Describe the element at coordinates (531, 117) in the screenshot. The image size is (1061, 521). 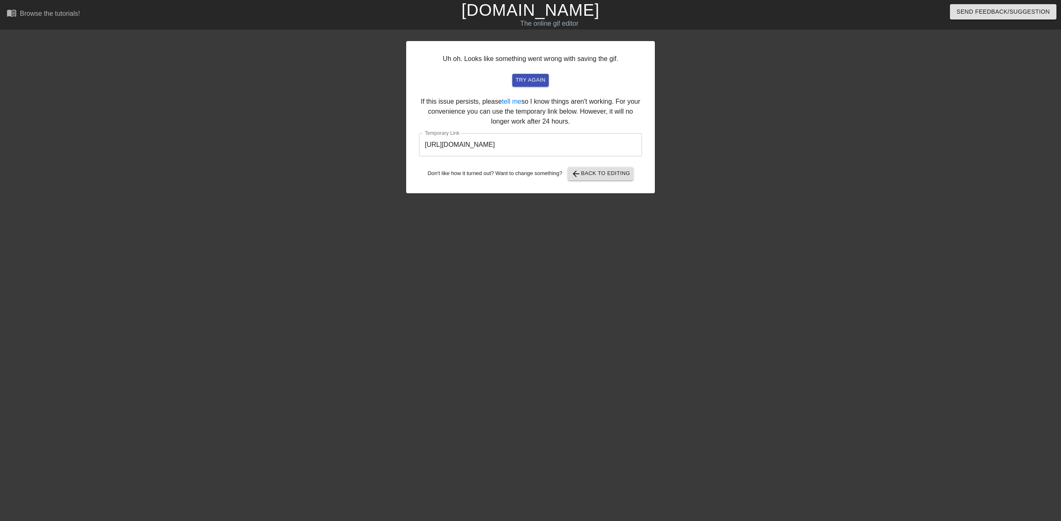
I see `div: Uh oh. Looks like something went wrong with saving the gif. If this issue persists, please so I k...` at that location.